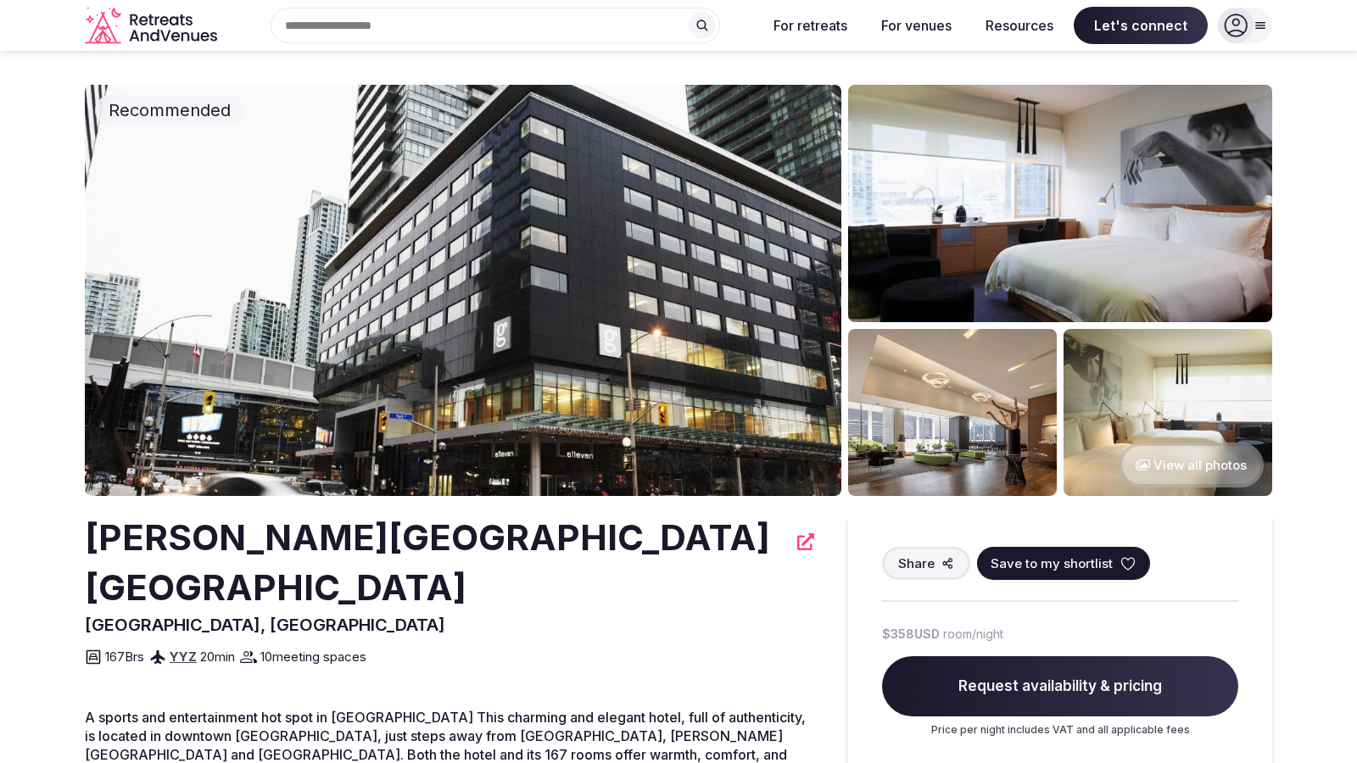 The image size is (1357, 763). Describe the element at coordinates (217, 656) in the screenshot. I see `span: 20 min` at that location.